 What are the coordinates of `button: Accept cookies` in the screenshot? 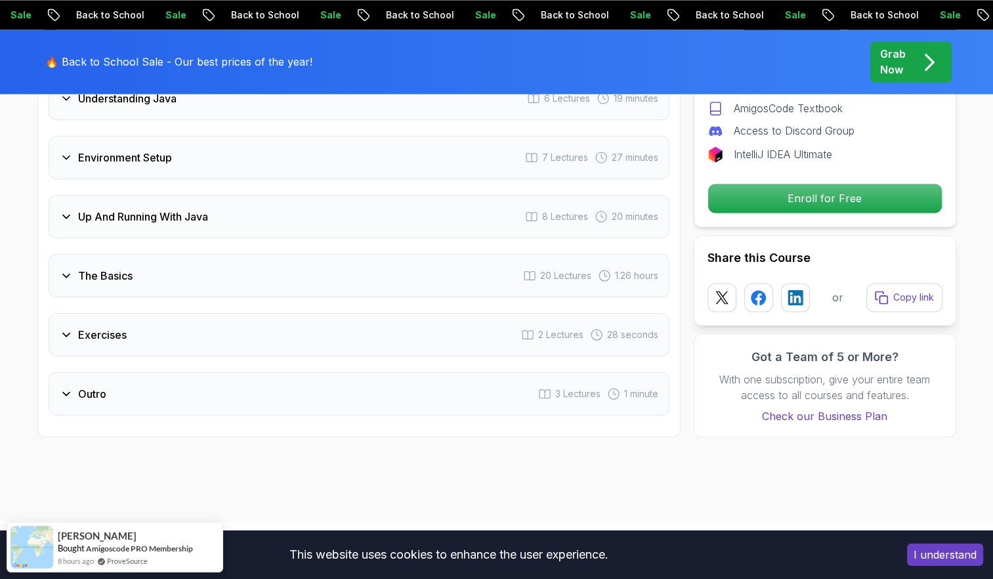 It's located at (945, 554).